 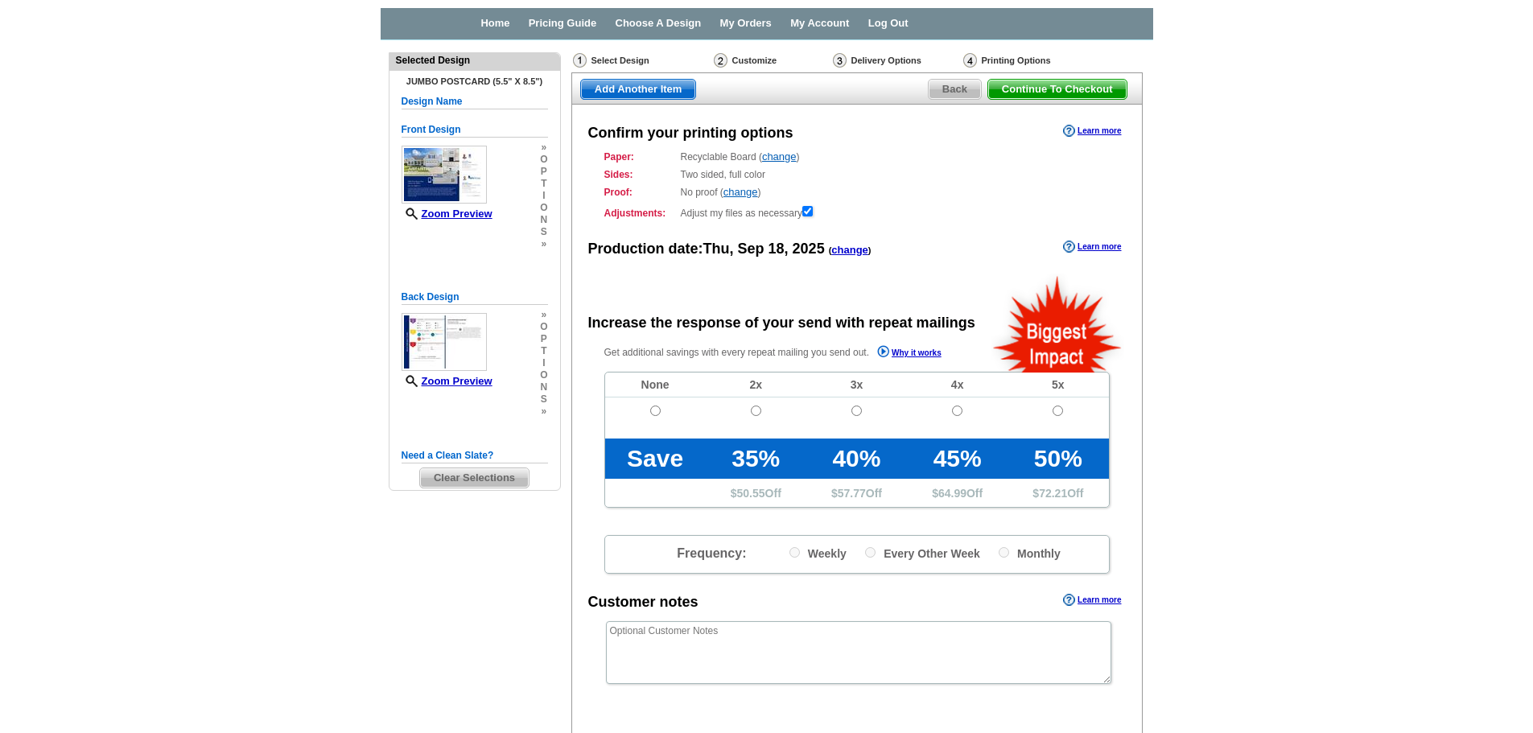 I want to click on td: 2x, so click(x=755, y=385).